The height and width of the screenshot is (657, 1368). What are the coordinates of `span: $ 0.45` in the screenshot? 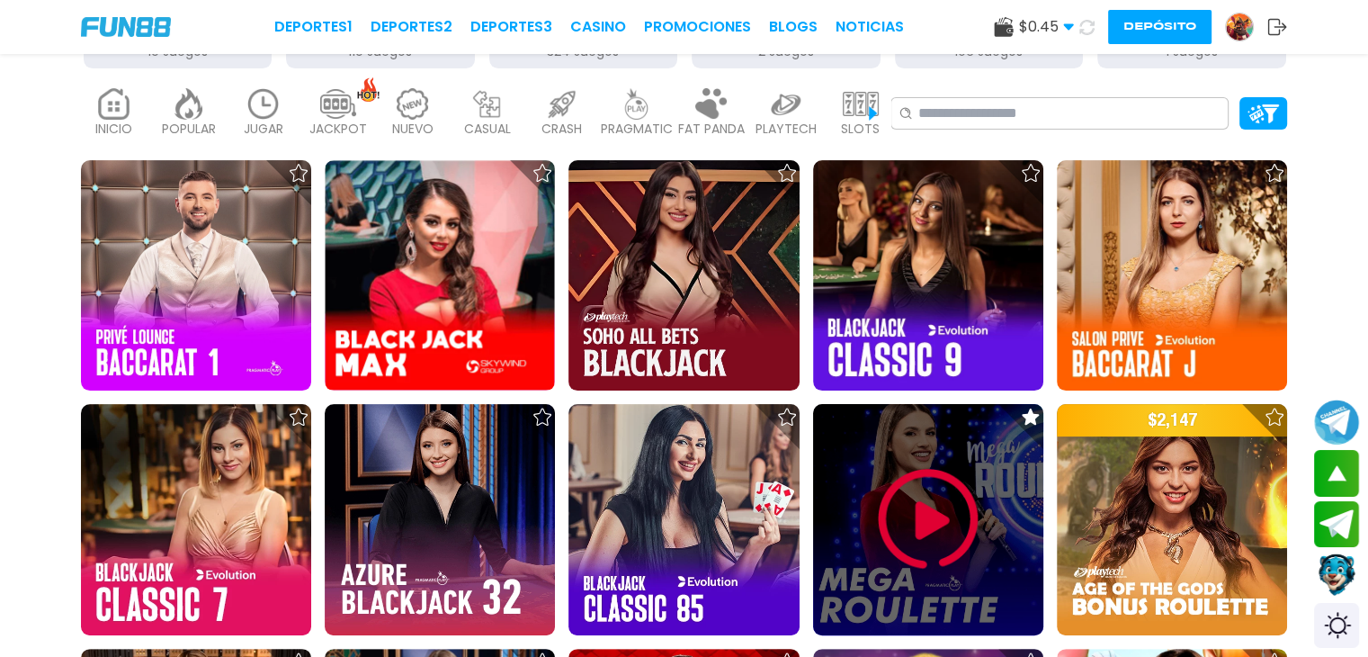 It's located at (1046, 27).